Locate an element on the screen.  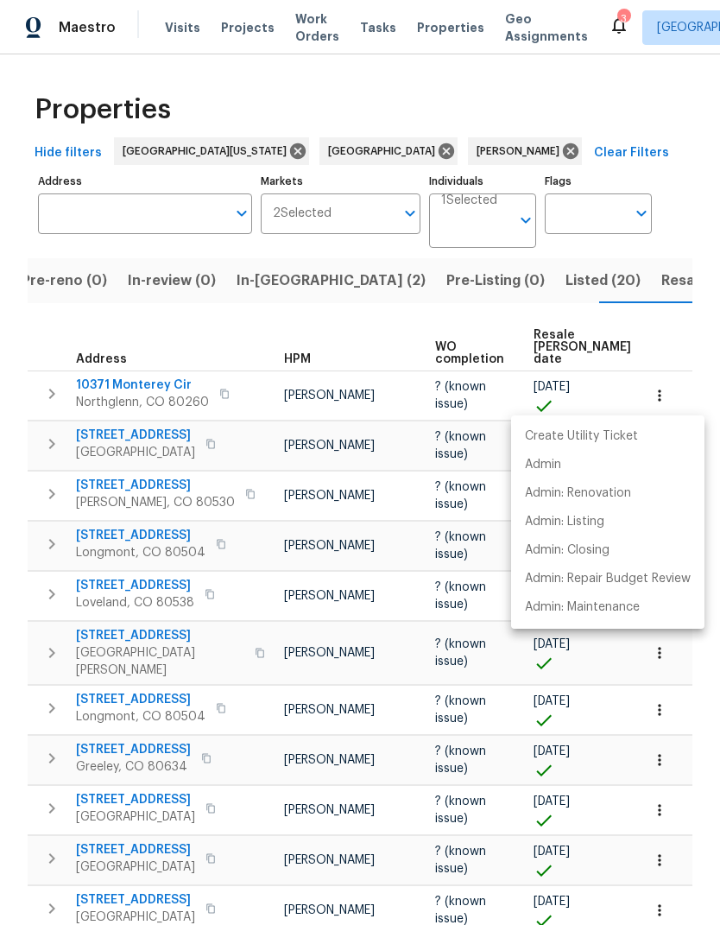
p: Admin: Closing is located at coordinates (567, 550).